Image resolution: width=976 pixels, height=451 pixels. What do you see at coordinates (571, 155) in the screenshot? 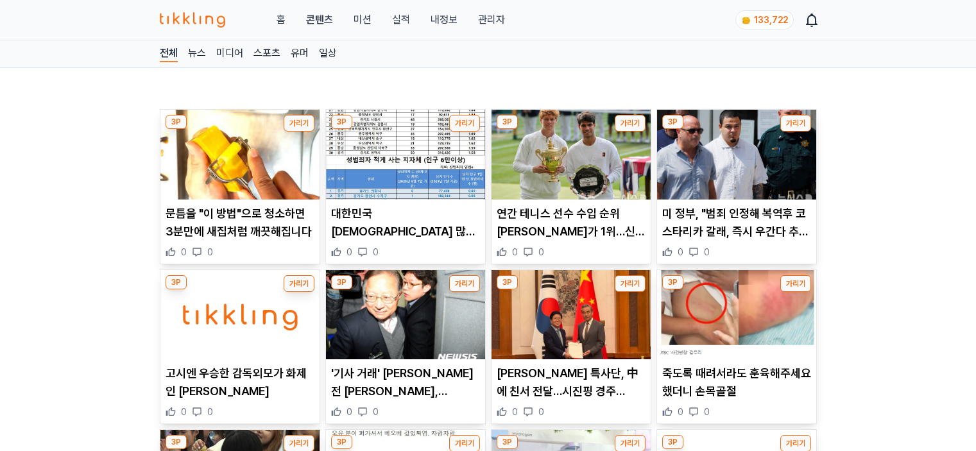
I see `img: 연간 테니스 선수 수입 순위서 알카라스가 1위…신네르 2위` at bounding box center [571, 155].